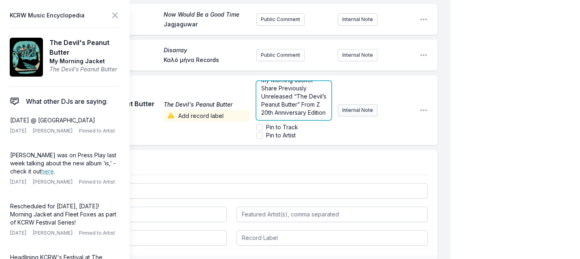 The image size is (580, 259). What do you see at coordinates (47, 171) in the screenshot?
I see `a: here` at bounding box center [47, 171].